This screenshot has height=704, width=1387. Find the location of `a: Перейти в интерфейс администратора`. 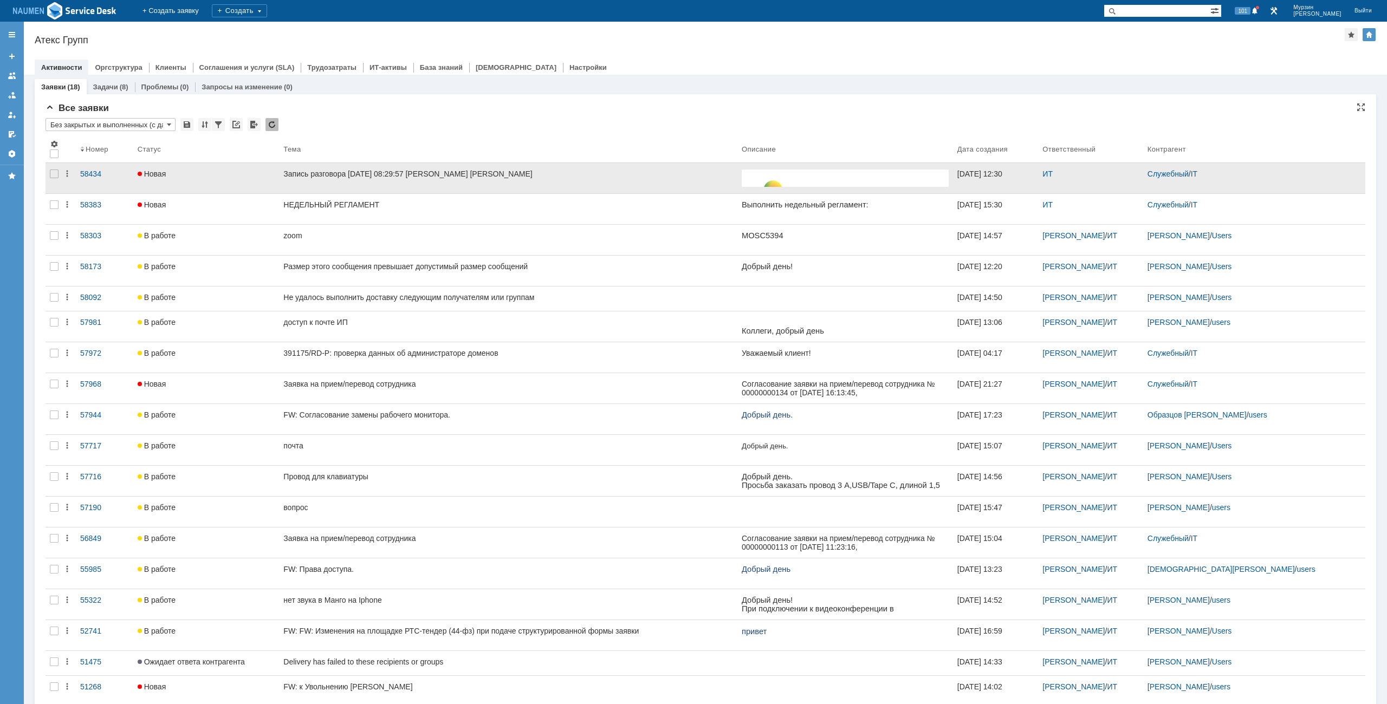

a: Перейти в интерфейс администратора is located at coordinates (1273, 11).